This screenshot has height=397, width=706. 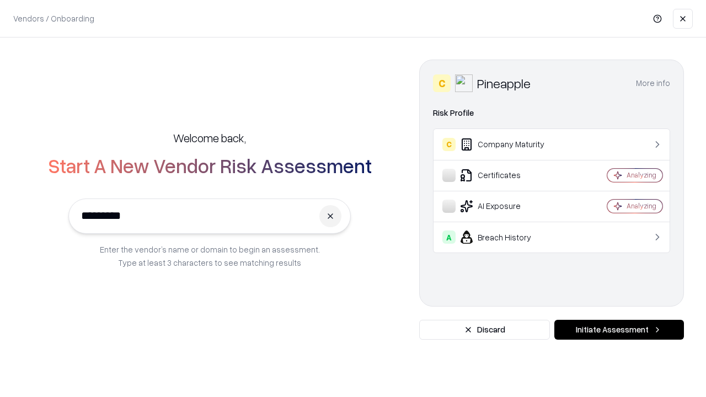 What do you see at coordinates (508, 175) in the screenshot?
I see `div: Certificates` at bounding box center [508, 175].